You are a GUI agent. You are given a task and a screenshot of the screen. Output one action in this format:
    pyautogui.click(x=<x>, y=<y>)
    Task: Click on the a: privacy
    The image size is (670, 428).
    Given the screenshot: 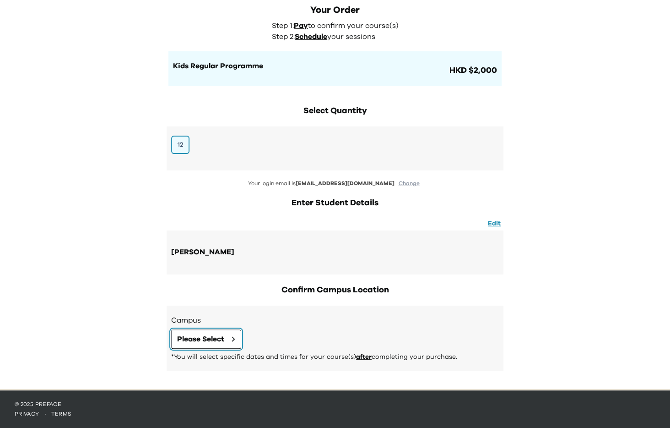 What is the action you would take?
    pyautogui.click(x=27, y=413)
    